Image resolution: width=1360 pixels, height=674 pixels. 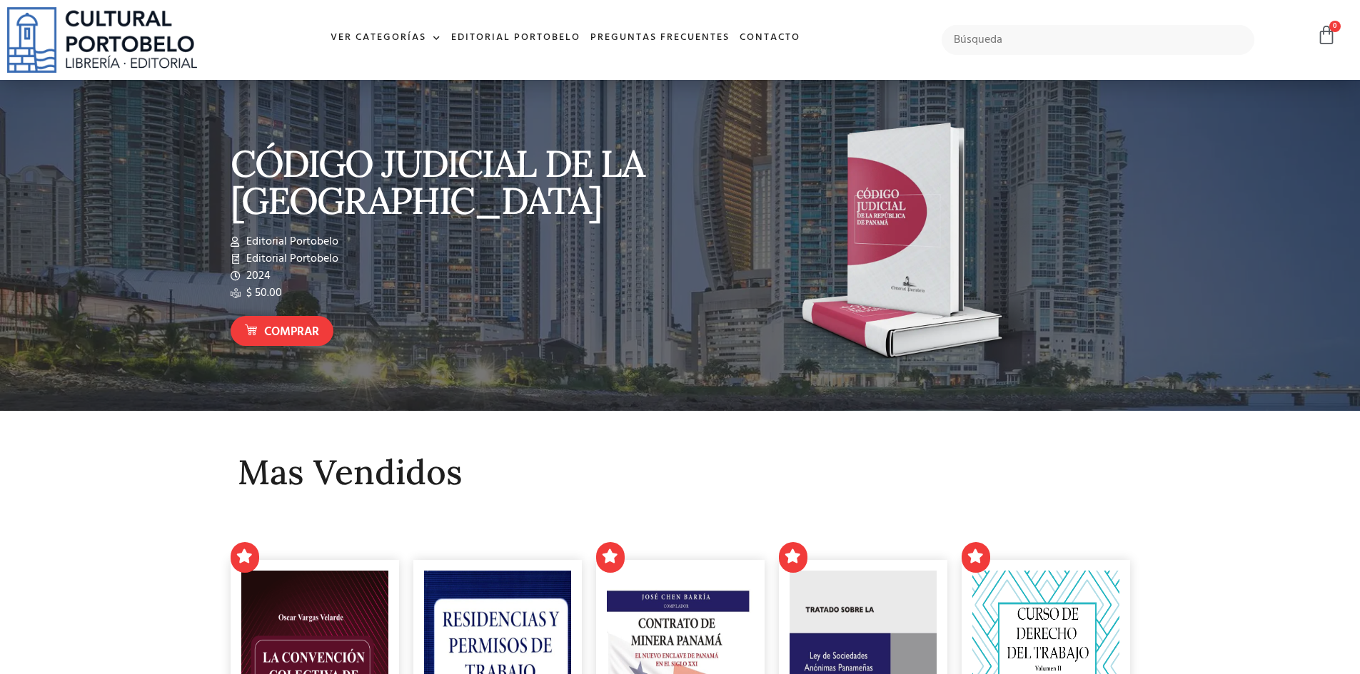 What do you see at coordinates (262, 293) in the screenshot?
I see `span: $ 50.00` at bounding box center [262, 293].